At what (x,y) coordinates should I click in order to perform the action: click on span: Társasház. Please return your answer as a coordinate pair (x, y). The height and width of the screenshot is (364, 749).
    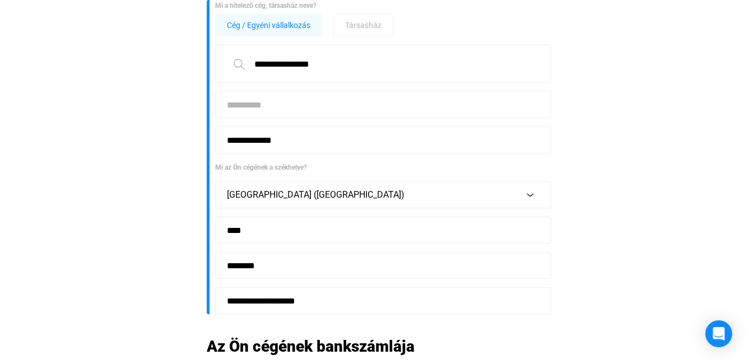
    Looking at the image, I should click on (363, 25).